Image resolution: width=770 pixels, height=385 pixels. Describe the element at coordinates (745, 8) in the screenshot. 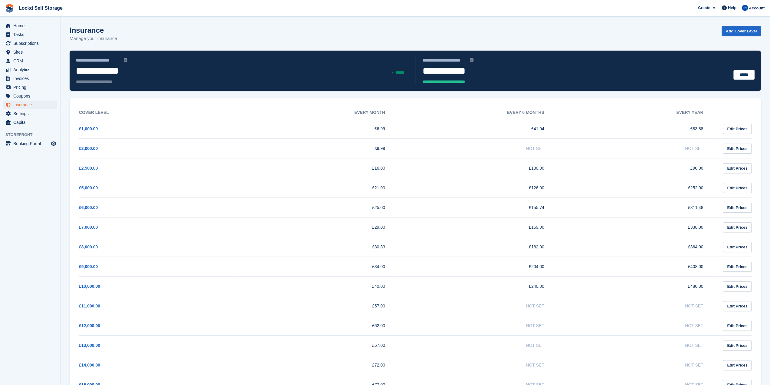

I see `img: Jonny Bleach` at that location.